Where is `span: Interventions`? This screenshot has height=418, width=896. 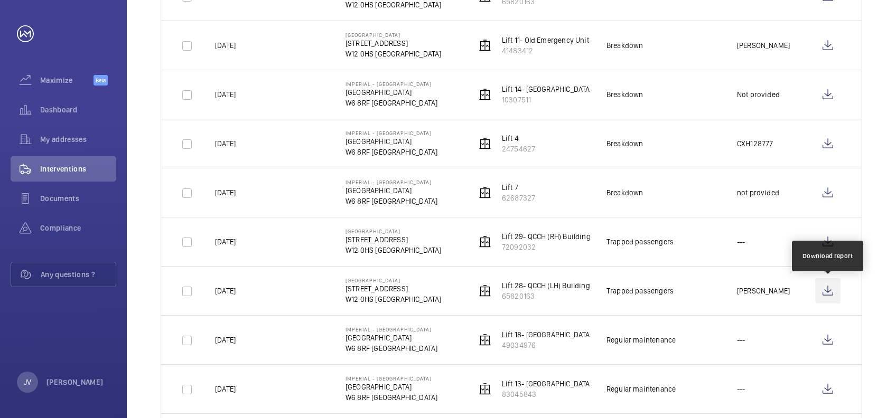
span: Interventions is located at coordinates (78, 169).